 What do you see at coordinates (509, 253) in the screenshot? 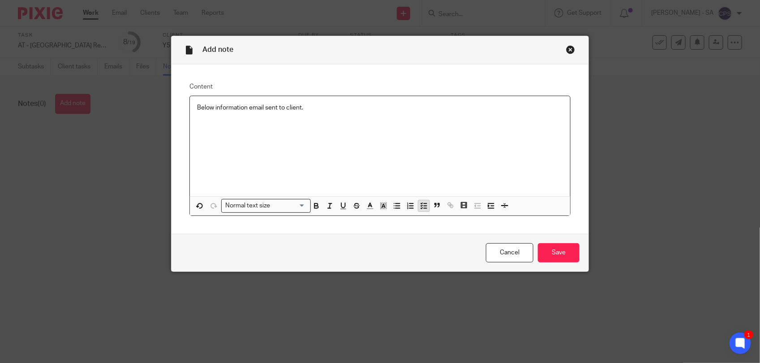
I see `a: Cancel` at bounding box center [509, 253].